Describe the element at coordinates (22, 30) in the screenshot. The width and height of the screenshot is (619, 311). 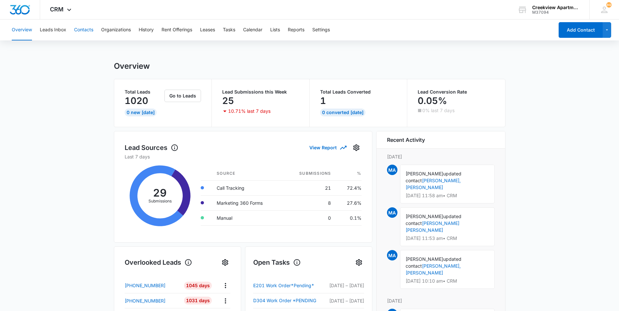
I see `button: Overview` at that location.